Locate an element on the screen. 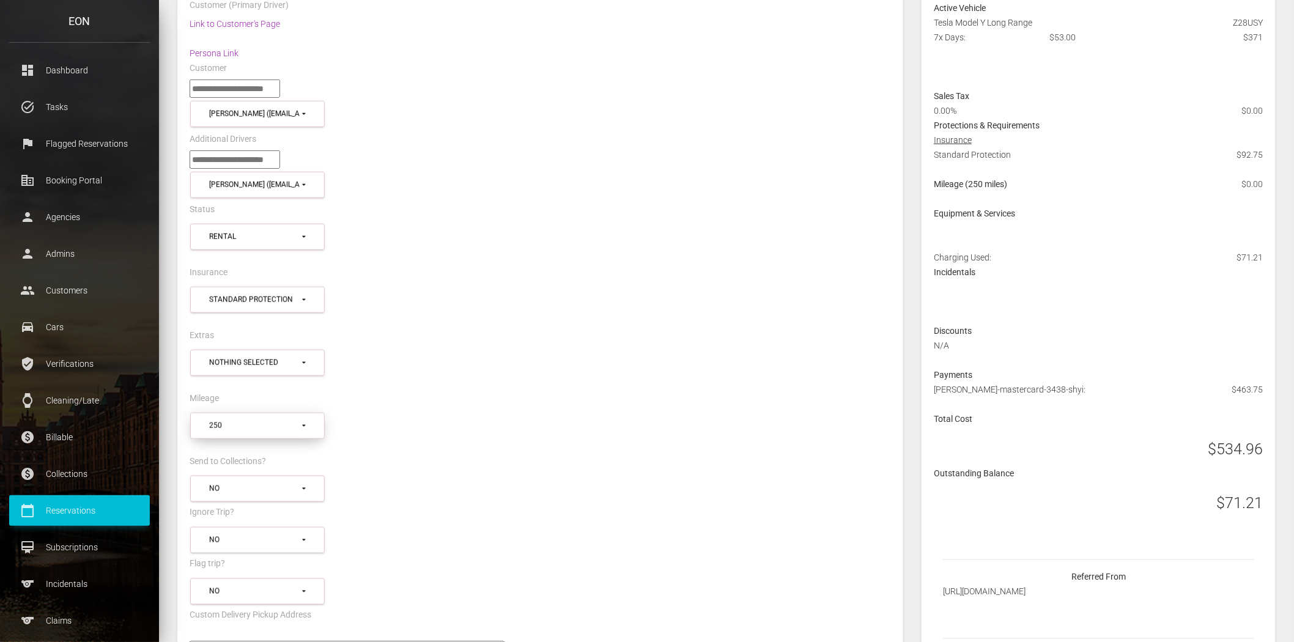 This screenshot has height=642, width=1294. strong: Discounts is located at coordinates (953, 331).